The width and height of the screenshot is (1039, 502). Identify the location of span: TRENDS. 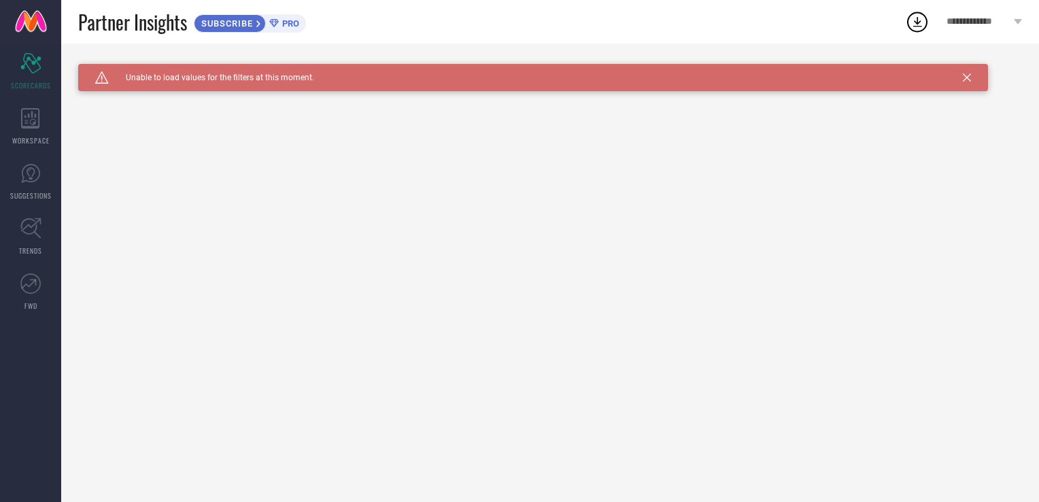
(31, 250).